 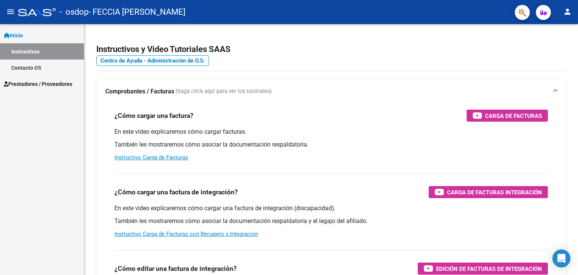 I want to click on h3: ¿Cómo cargar una factura de integración?, so click(x=176, y=192).